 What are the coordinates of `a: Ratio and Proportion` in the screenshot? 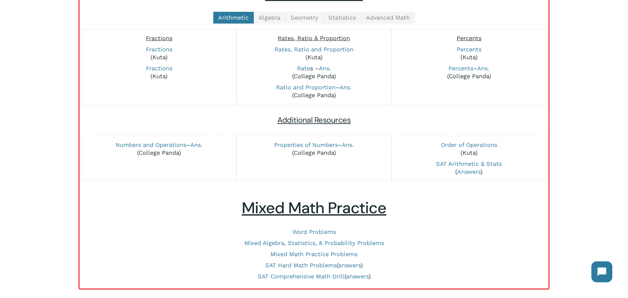 It's located at (306, 87).